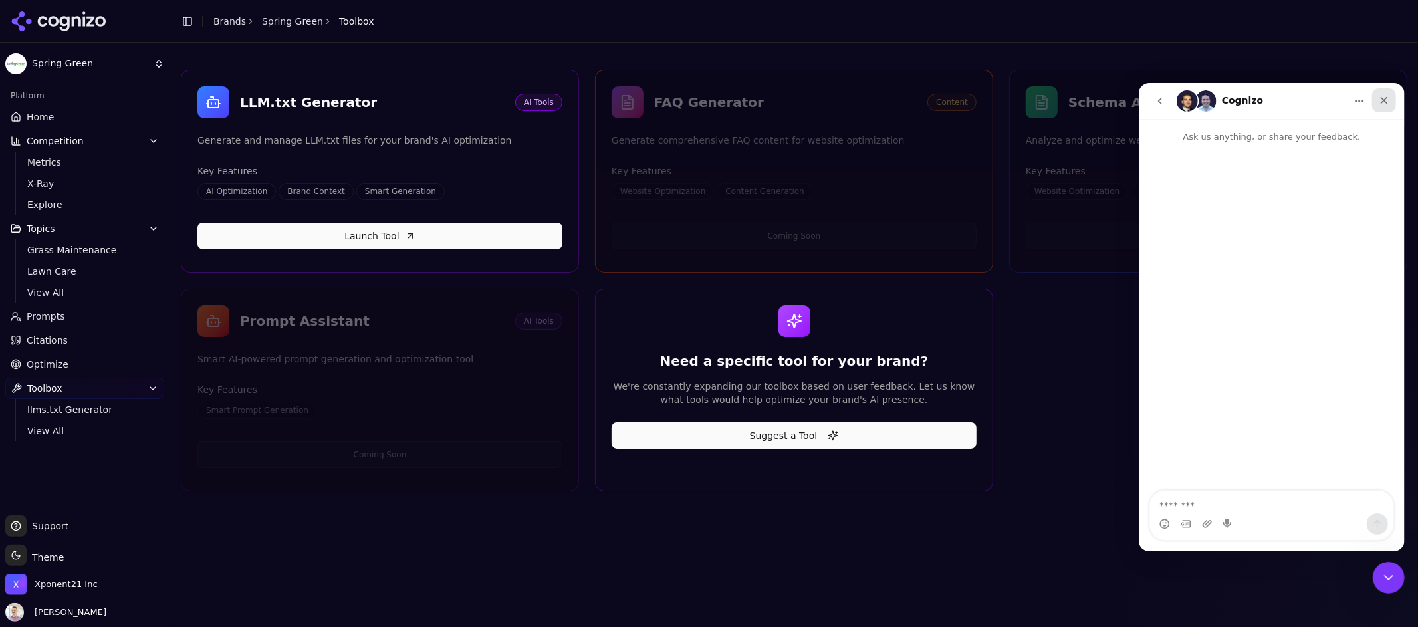 The image size is (1418, 627). Describe the element at coordinates (104, 17) in the screenshot. I see `h1: Cognizo` at that location.